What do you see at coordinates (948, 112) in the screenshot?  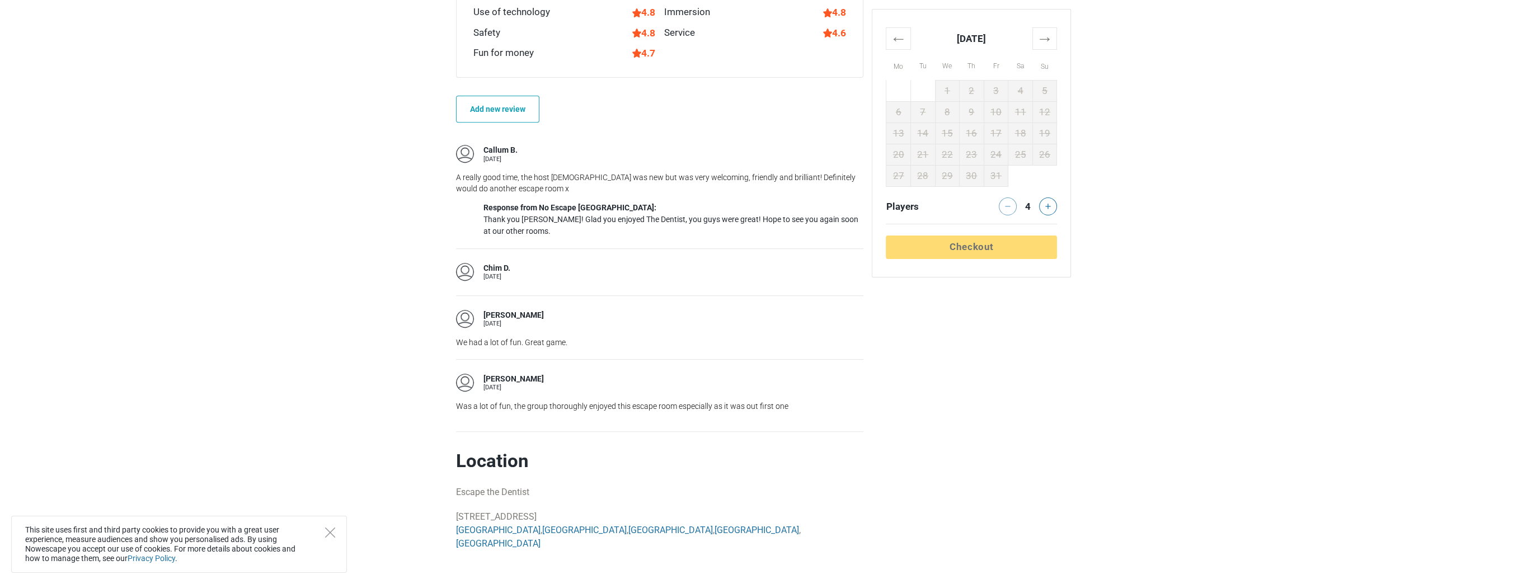 I see `td: 8` at bounding box center [948, 112].